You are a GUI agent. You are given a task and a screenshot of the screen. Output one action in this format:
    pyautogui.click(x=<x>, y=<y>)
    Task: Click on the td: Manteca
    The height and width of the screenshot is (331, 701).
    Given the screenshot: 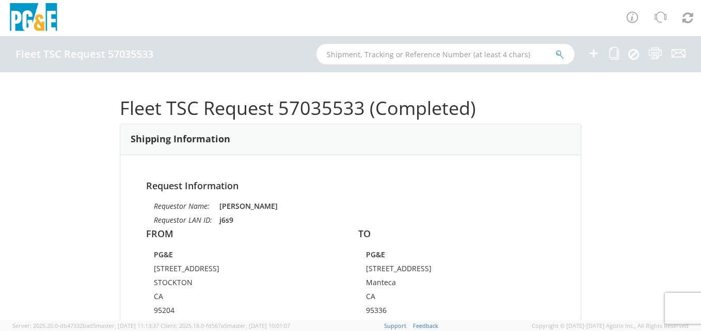 What is the action you would take?
    pyautogui.click(x=439, y=284)
    